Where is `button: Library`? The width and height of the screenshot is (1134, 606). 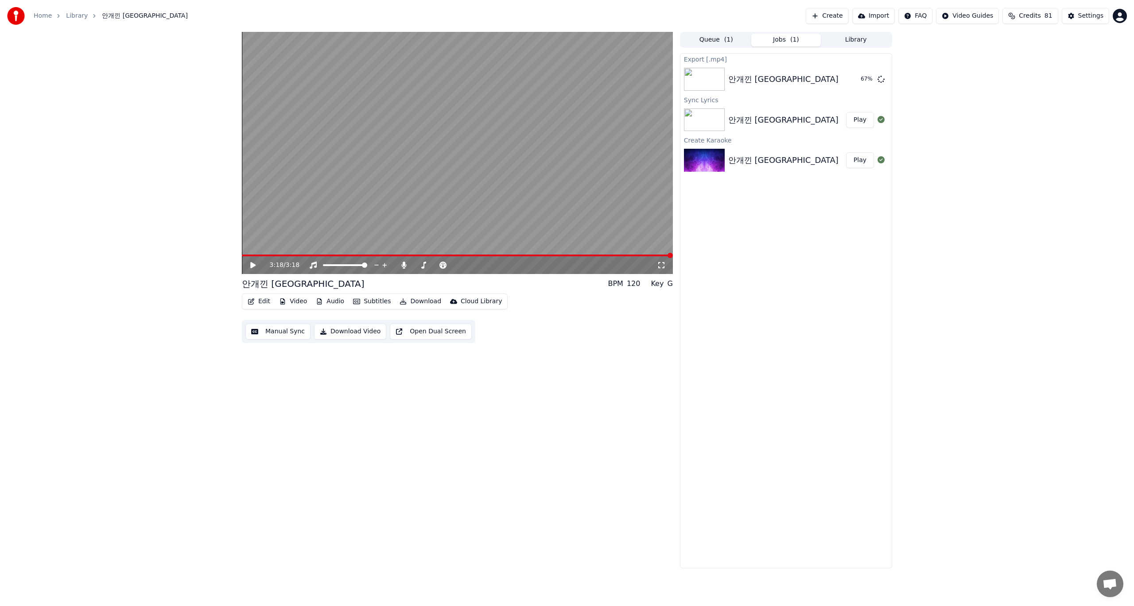
button: Library is located at coordinates (856, 40).